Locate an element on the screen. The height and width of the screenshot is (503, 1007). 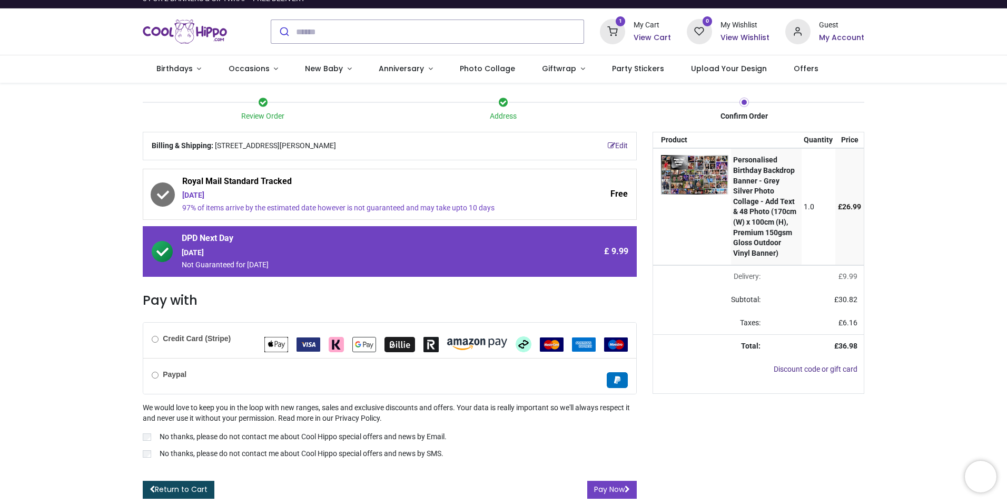
div: Address is located at coordinates (504, 116).